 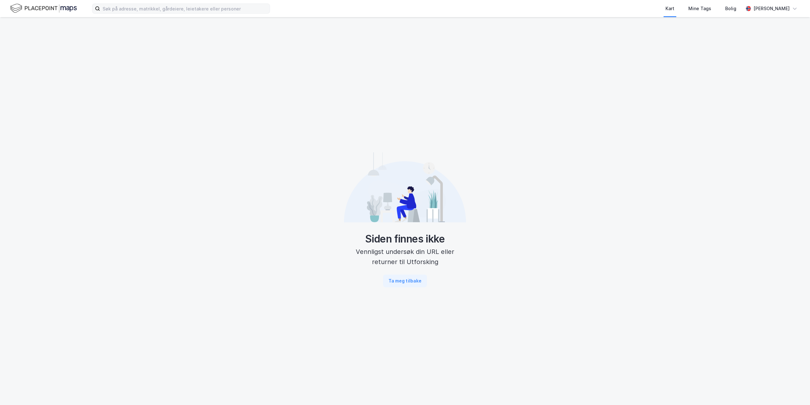 I want to click on input: Søk på adresse, matrikkel, gårdeiere, leietakere eller personer, so click(x=185, y=9).